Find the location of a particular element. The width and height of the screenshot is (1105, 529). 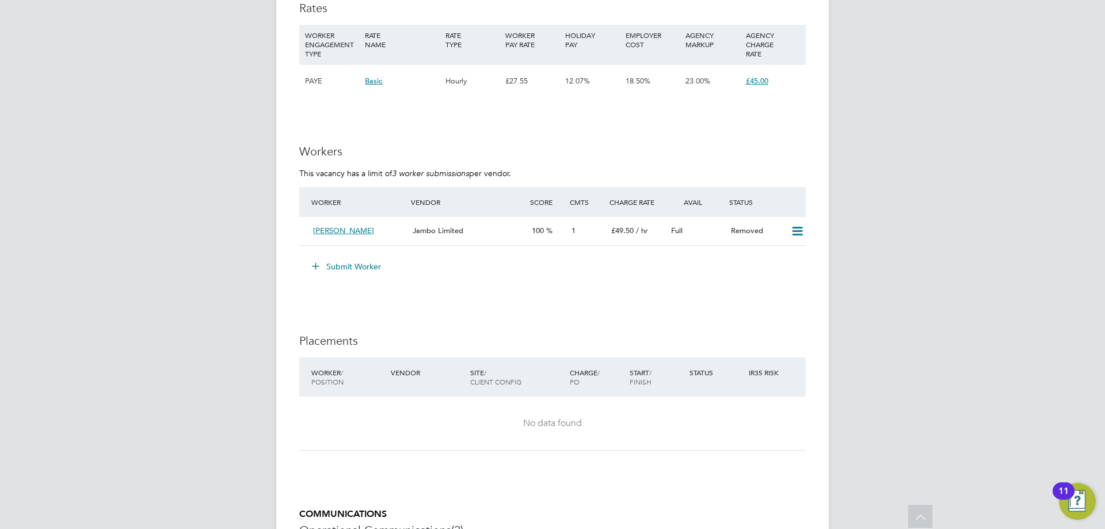

span: Basic is located at coordinates (373, 81).